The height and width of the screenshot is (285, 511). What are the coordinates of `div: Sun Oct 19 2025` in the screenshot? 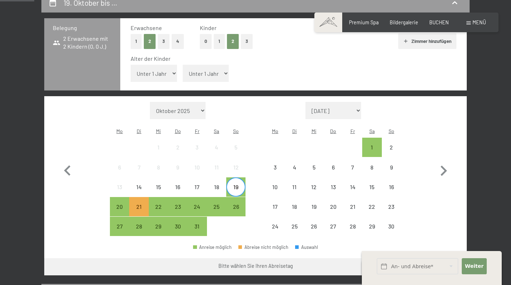 It's located at (236, 187).